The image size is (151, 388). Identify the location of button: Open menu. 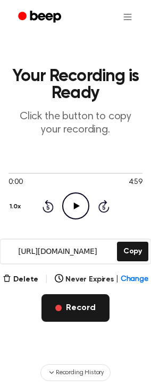
(127, 17).